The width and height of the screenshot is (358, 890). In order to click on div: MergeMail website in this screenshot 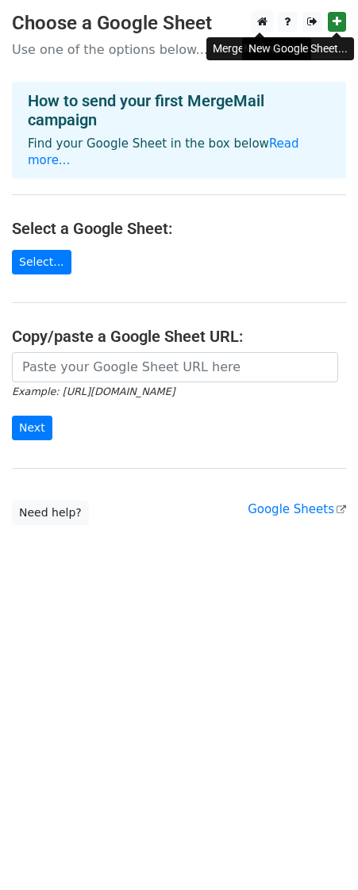, I will do `click(259, 48)`.